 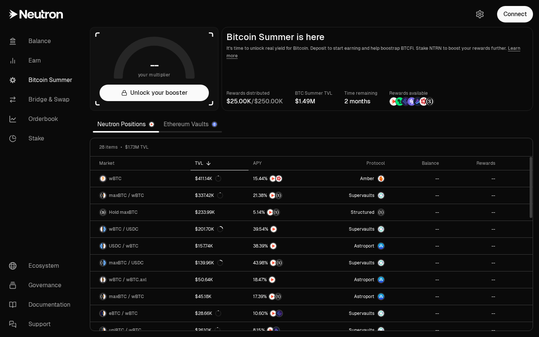 What do you see at coordinates (208, 313) in the screenshot?
I see `div: $28.66K` at bounding box center [208, 313].